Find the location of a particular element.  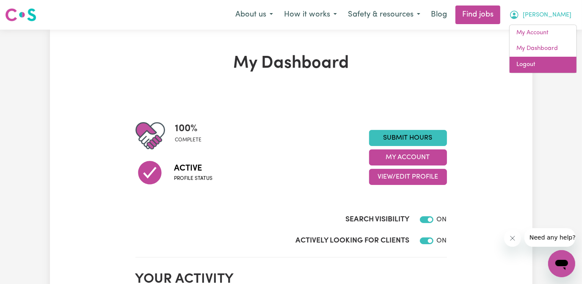

a: My Account is located at coordinates (543, 33).